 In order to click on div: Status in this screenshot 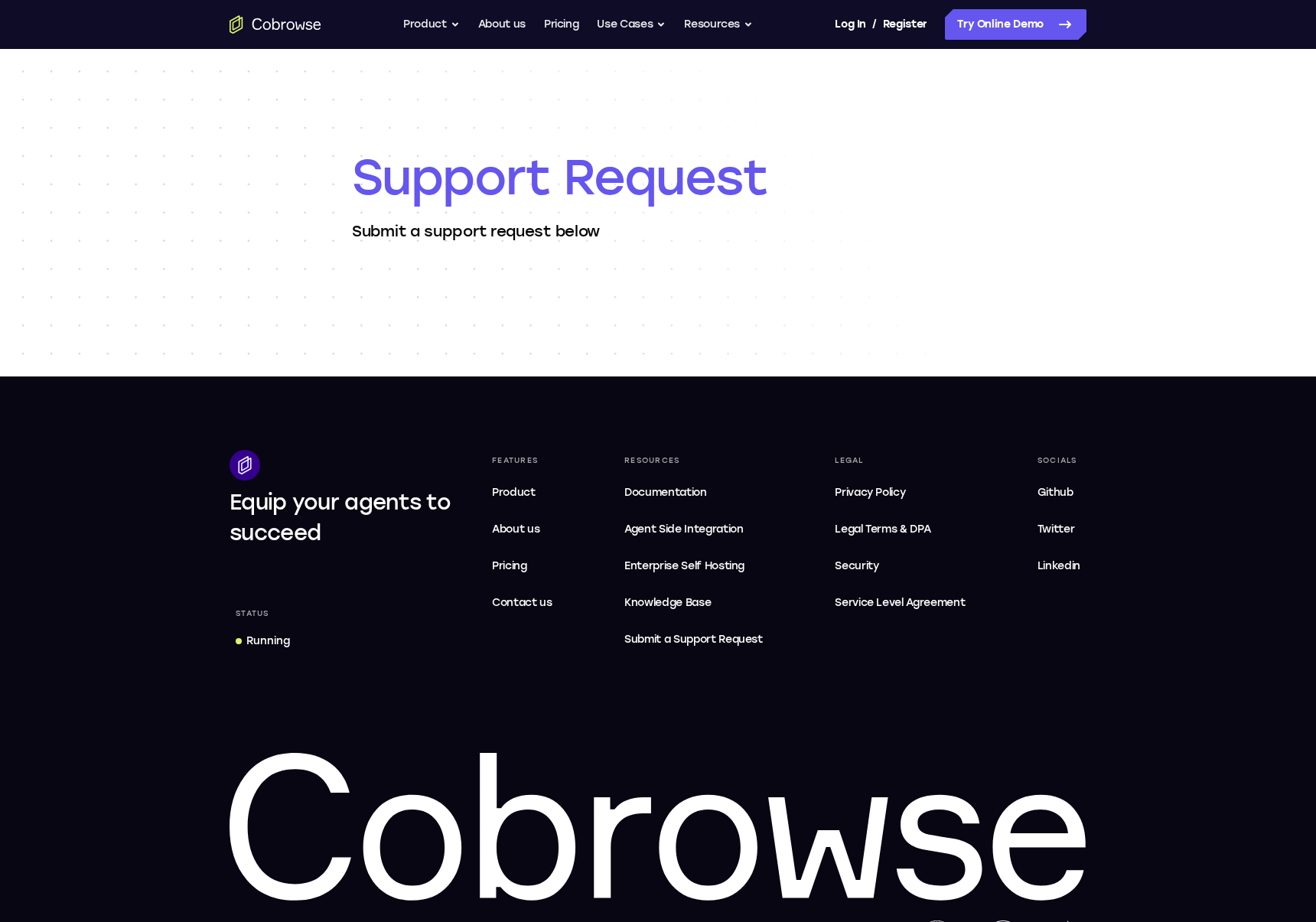, I will do `click(252, 614)`.